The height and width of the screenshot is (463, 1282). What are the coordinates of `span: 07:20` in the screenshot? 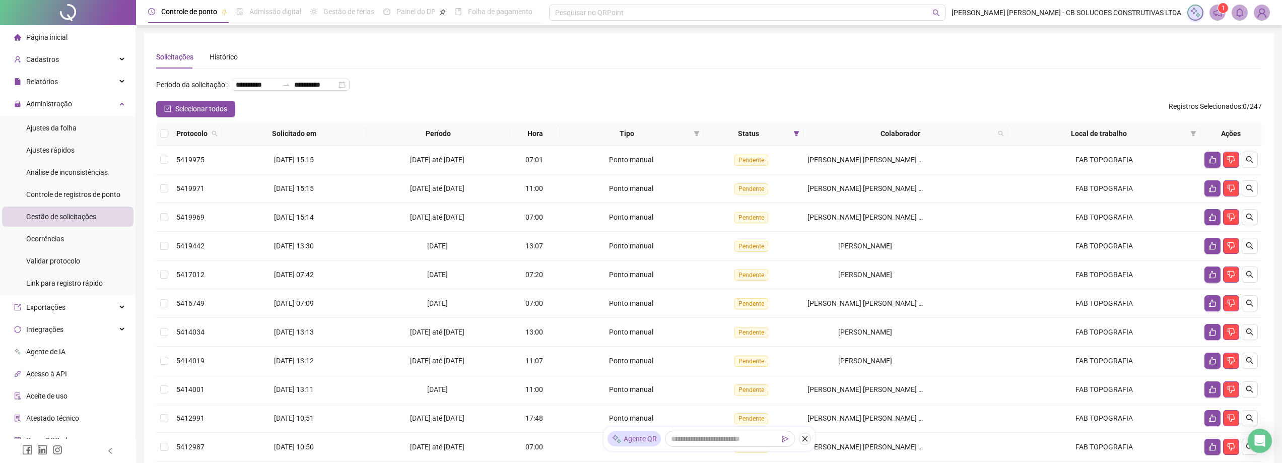 It's located at (534, 274).